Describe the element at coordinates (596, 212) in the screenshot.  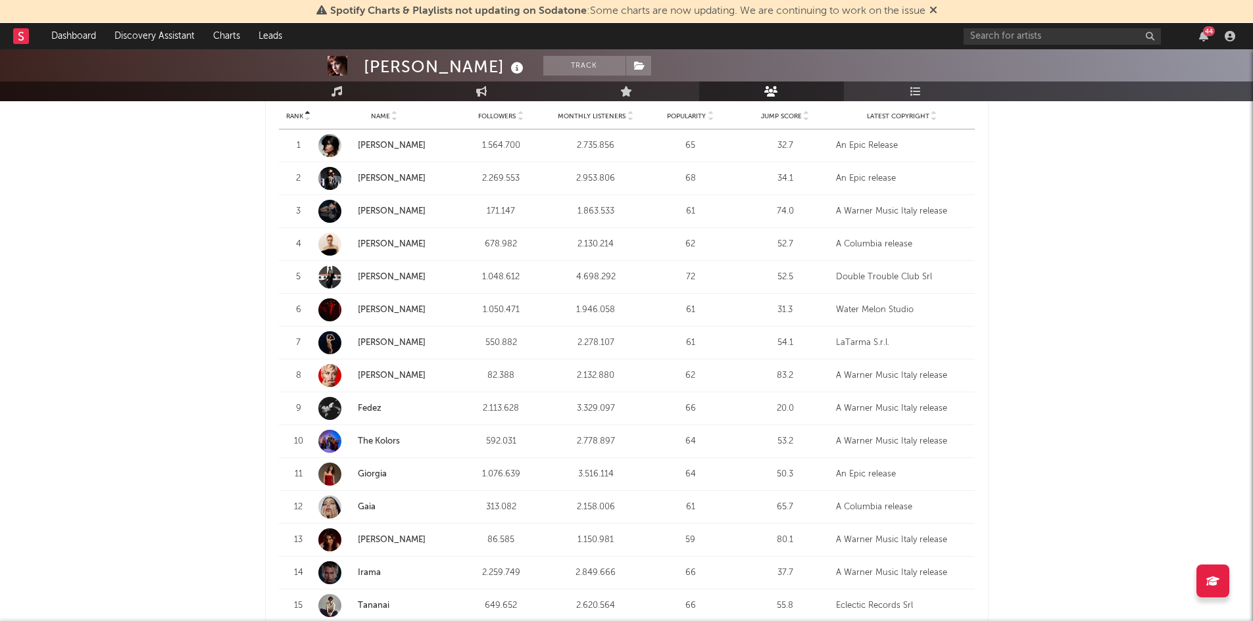
I see `div: 1.863.533` at that location.